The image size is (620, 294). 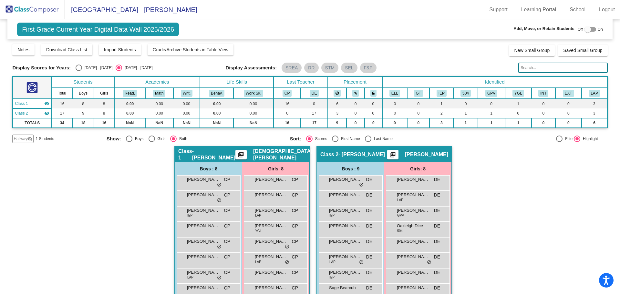 What do you see at coordinates (518, 93) in the screenshot?
I see `button: YGL` at bounding box center [518, 93].